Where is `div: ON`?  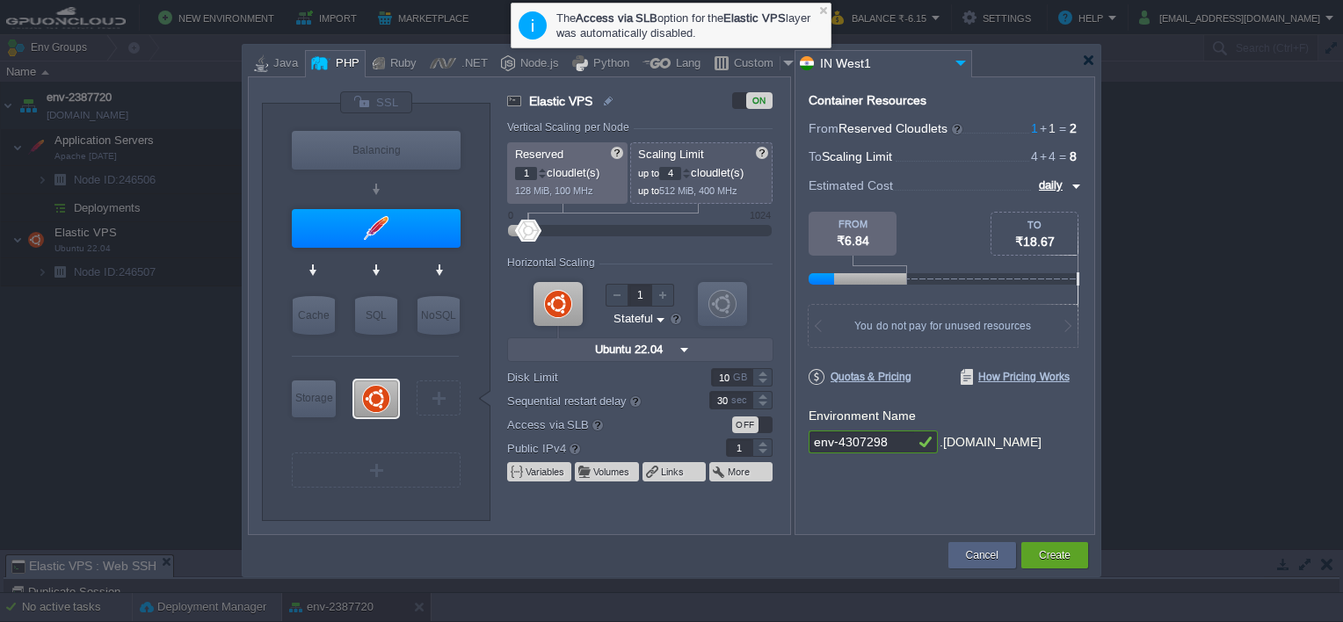
div: ON is located at coordinates (760, 100).